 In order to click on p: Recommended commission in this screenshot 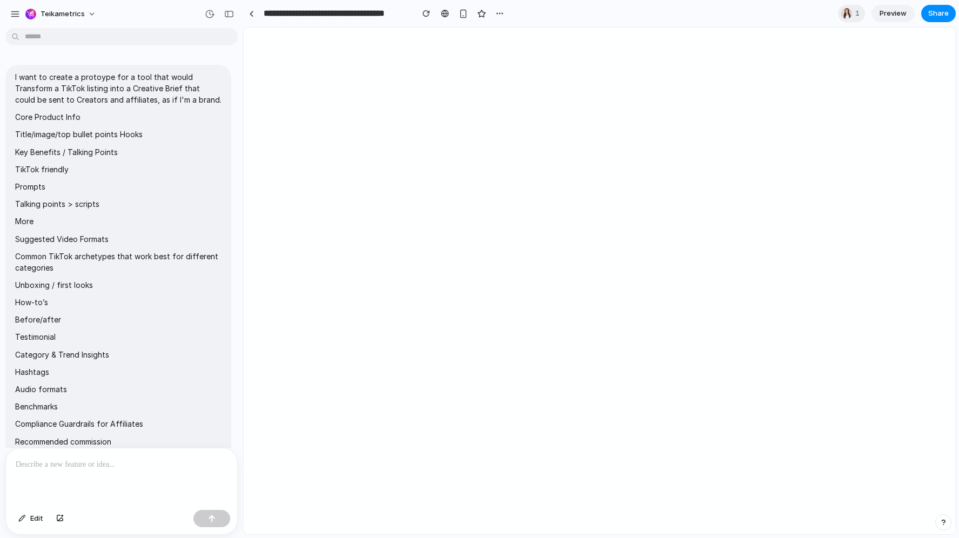, I will do `click(118, 441)`.